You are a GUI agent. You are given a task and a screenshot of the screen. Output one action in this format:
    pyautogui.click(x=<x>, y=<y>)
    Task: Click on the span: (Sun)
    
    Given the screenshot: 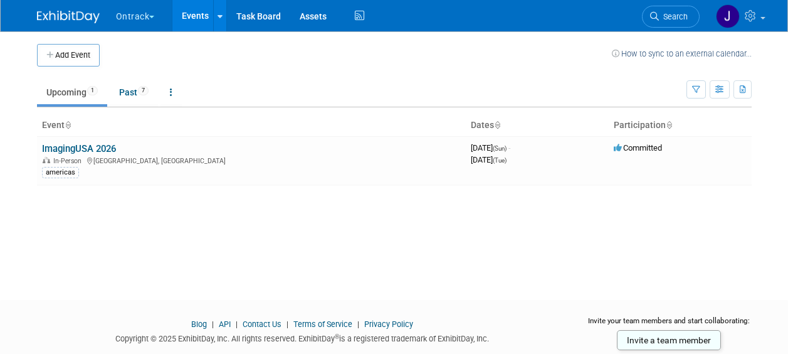 What is the action you would take?
    pyautogui.click(x=500, y=148)
    